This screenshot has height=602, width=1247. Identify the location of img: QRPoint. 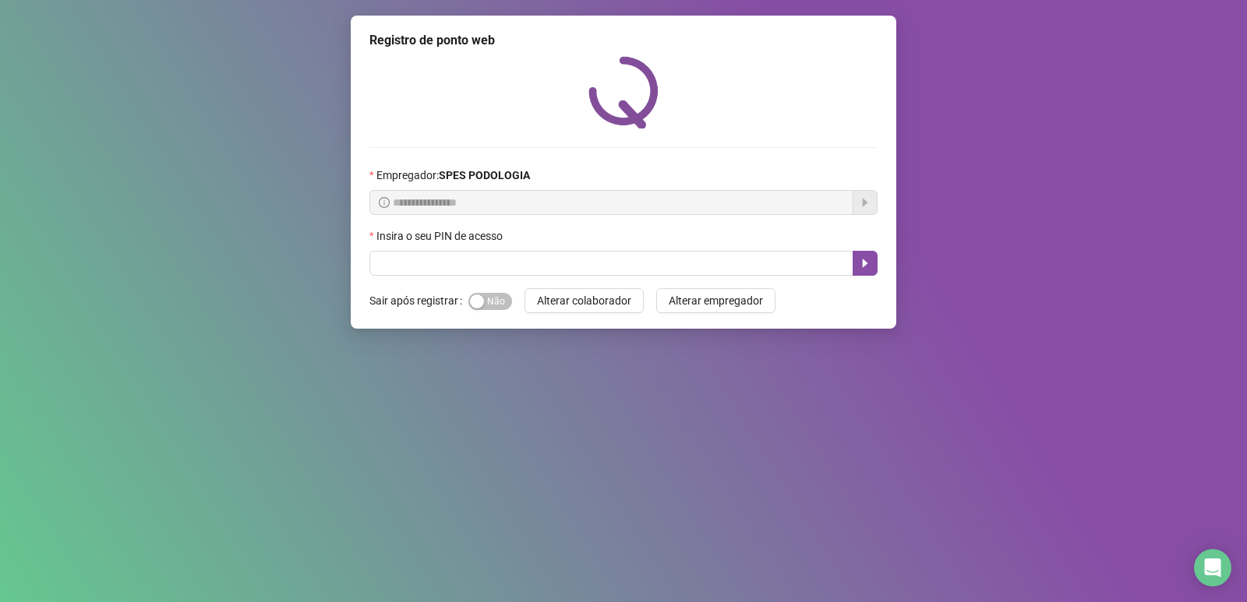
(624, 92).